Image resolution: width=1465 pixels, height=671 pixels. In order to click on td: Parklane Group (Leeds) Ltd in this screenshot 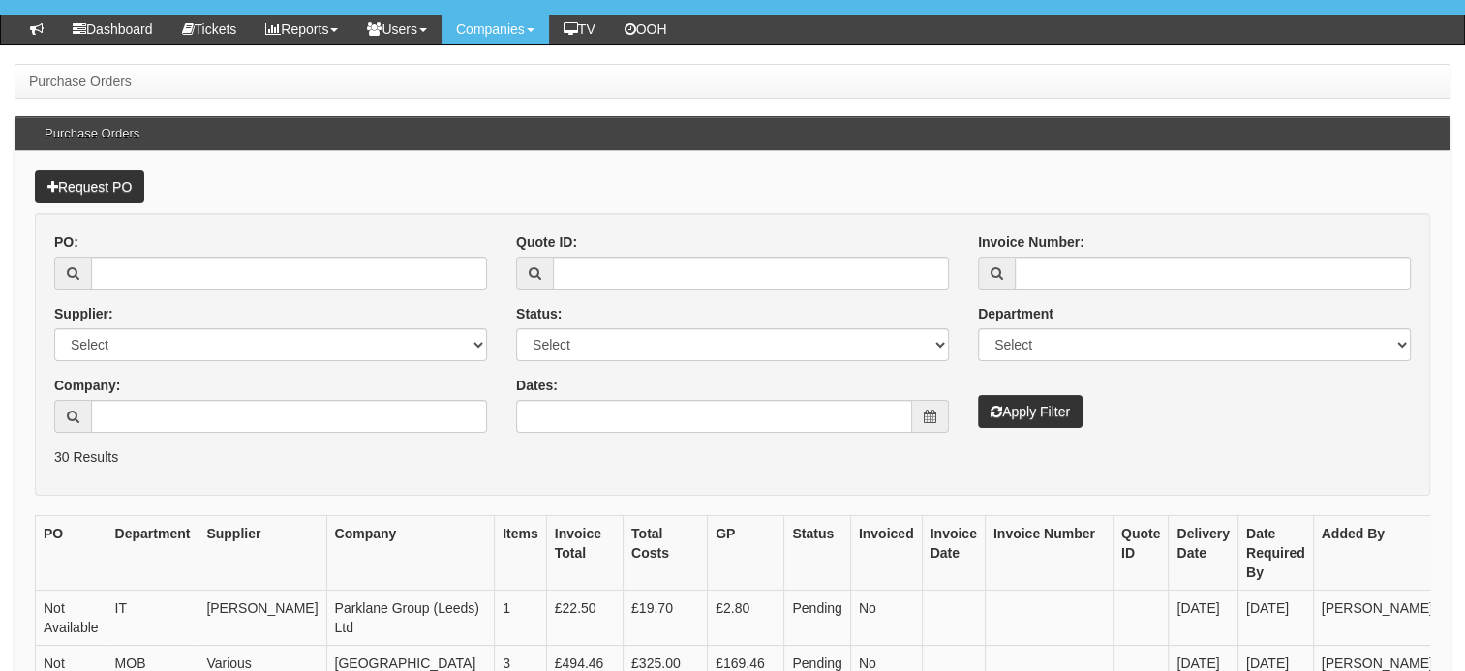, I will do `click(410, 618)`.